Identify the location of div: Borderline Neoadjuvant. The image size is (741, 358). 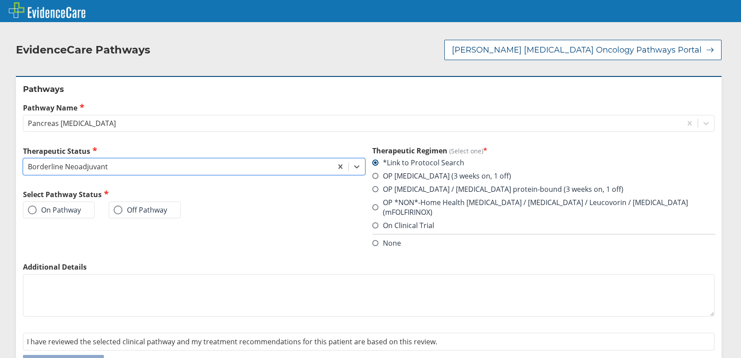
(68, 167).